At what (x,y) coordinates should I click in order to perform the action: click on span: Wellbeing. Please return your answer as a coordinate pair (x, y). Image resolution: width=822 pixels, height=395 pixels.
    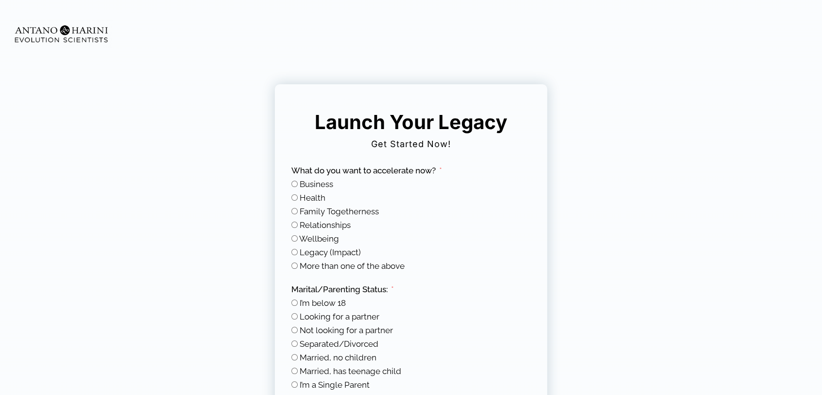
    Looking at the image, I should click on (319, 238).